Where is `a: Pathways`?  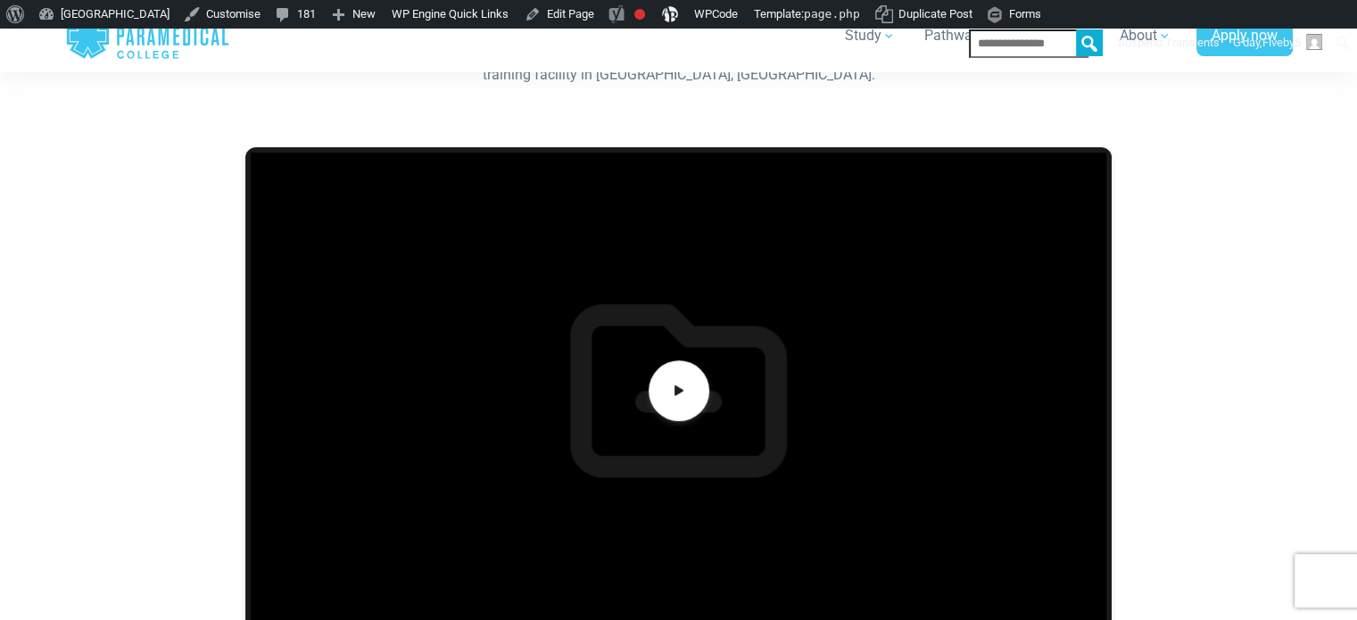
a: Pathways is located at coordinates (962, 36).